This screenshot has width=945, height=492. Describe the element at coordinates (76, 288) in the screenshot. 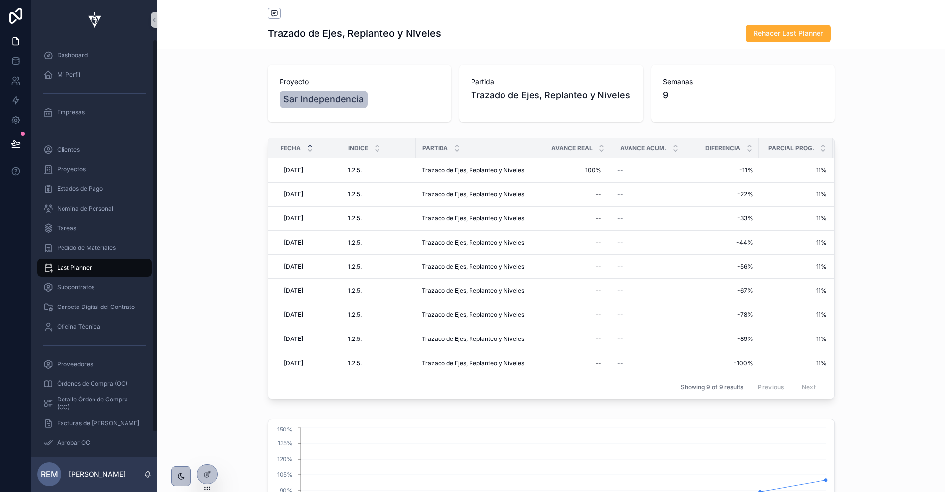

I see `span: Subcontratos` at that location.